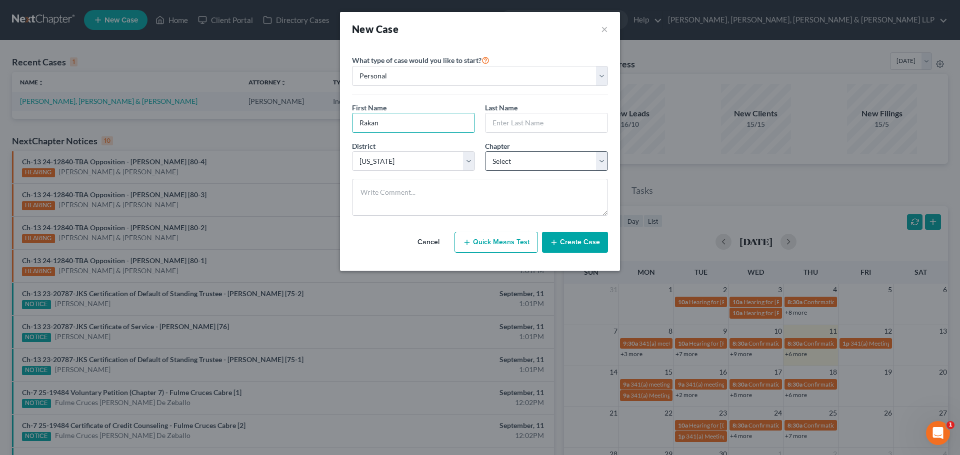  What do you see at coordinates (428, 242) in the screenshot?
I see `button: Cancel` at bounding box center [428, 242].